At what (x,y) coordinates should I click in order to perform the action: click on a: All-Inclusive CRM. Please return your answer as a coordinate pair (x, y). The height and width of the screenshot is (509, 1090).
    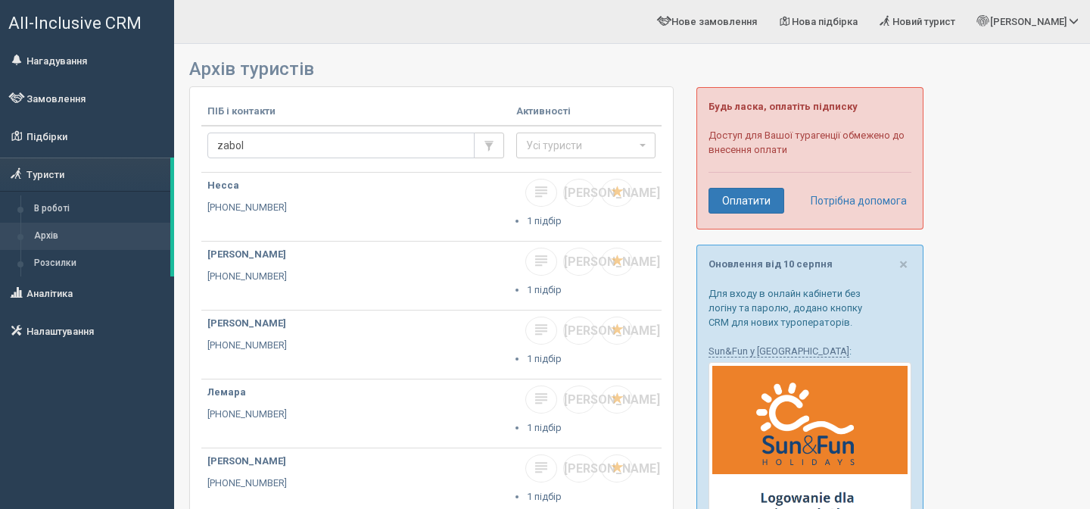
    Looking at the image, I should click on (87, 21).